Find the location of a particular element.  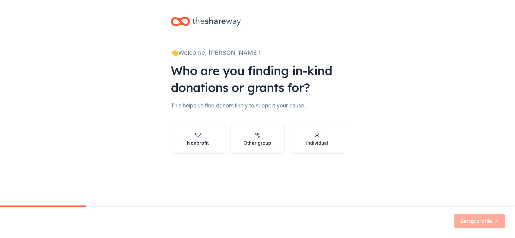

button: Other group is located at coordinates (257, 140).